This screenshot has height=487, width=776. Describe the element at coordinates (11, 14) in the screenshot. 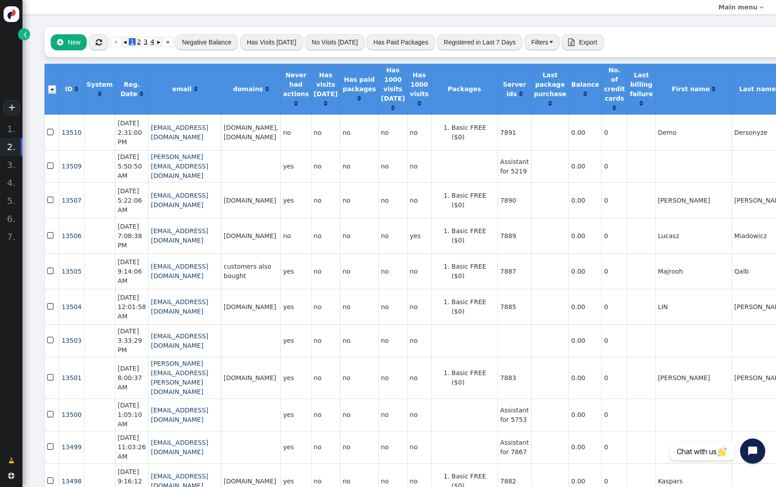

I see `img: logo-icon.svg` at that location.